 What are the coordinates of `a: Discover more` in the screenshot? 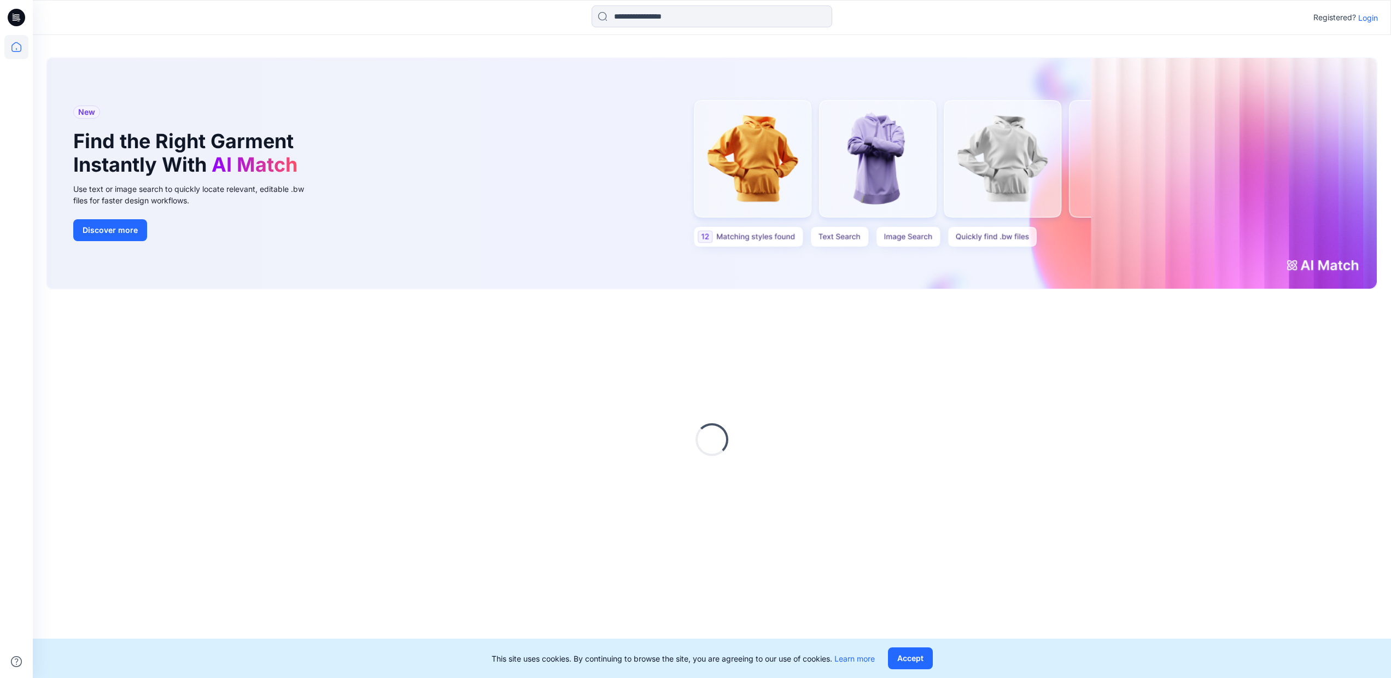 It's located at (110, 230).